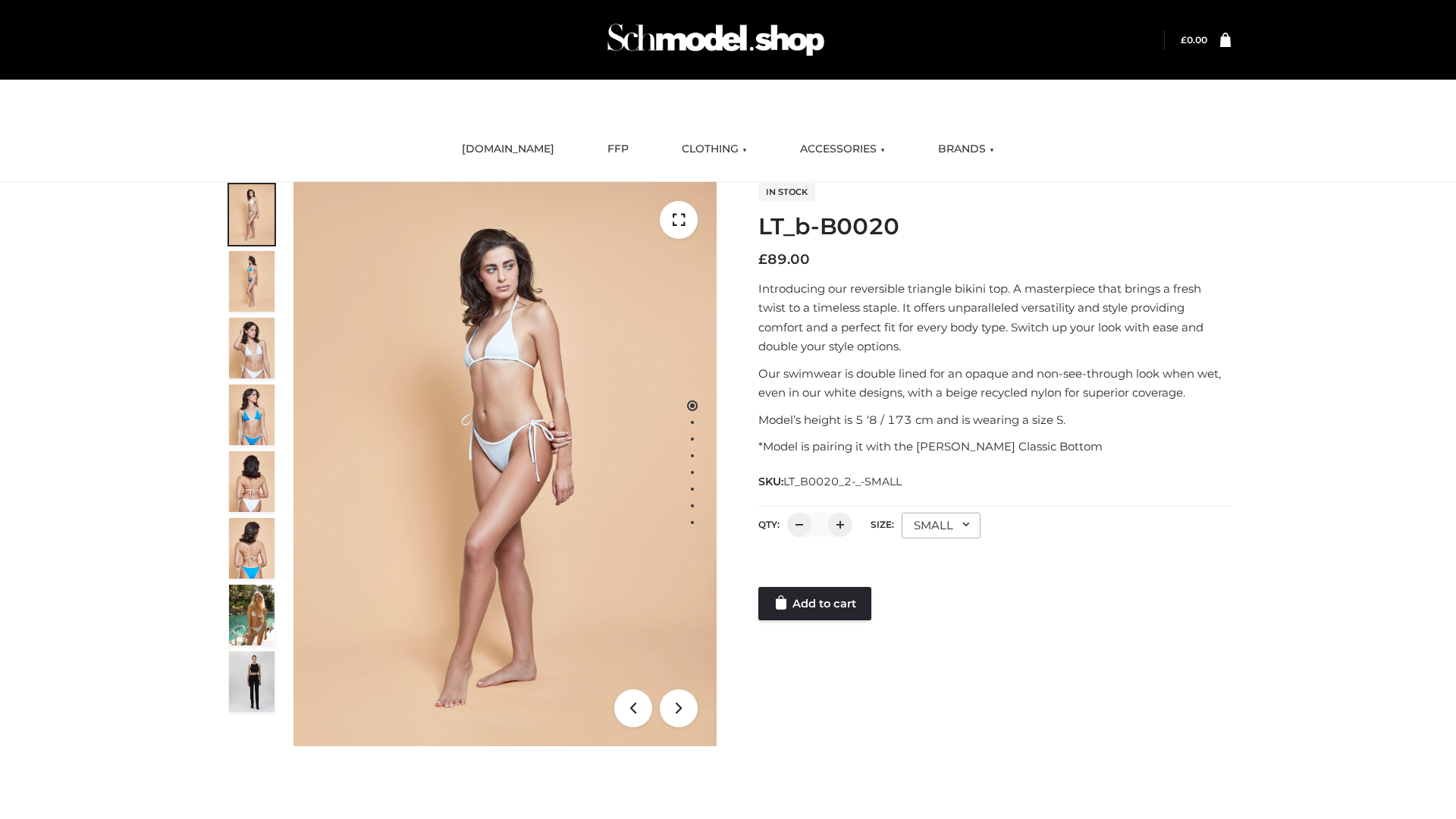 Image resolution: width=1456 pixels, height=819 pixels. Describe the element at coordinates (830, 482) in the screenshot. I see `span: SKU:` at that location.